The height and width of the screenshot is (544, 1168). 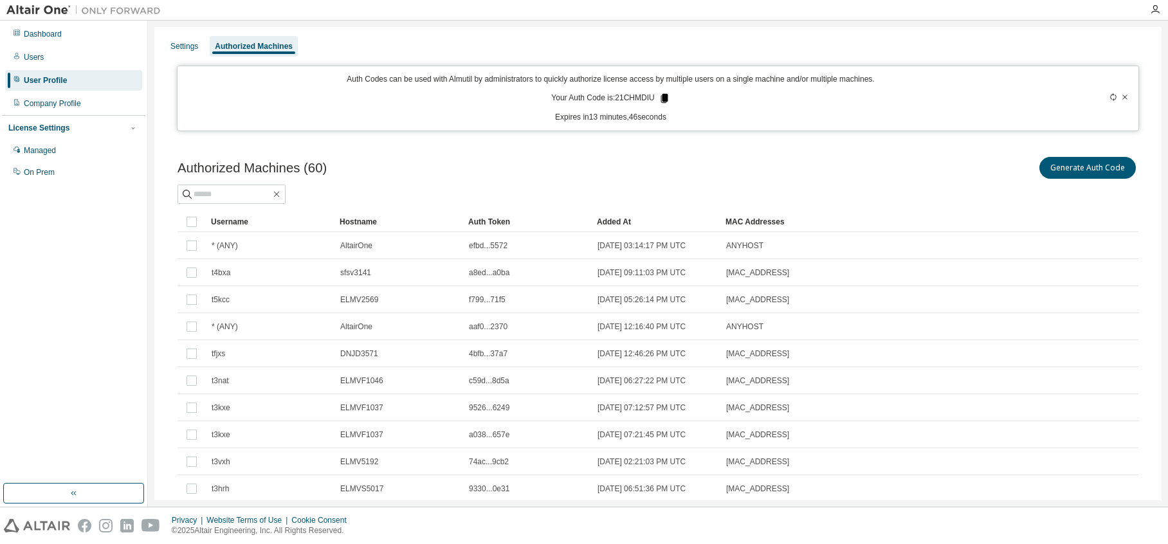 I want to click on div: User Profile, so click(x=45, y=80).